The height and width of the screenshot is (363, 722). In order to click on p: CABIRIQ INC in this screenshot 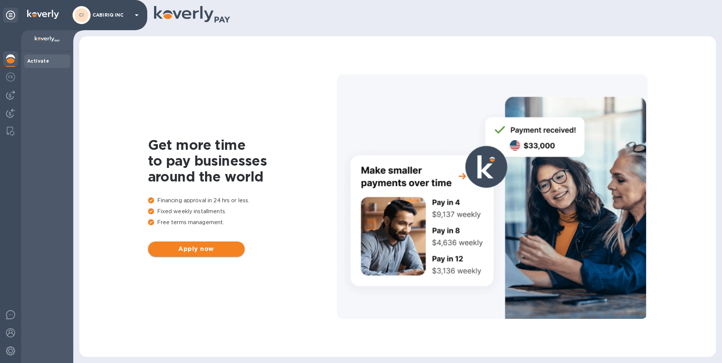, I will do `click(111, 15)`.